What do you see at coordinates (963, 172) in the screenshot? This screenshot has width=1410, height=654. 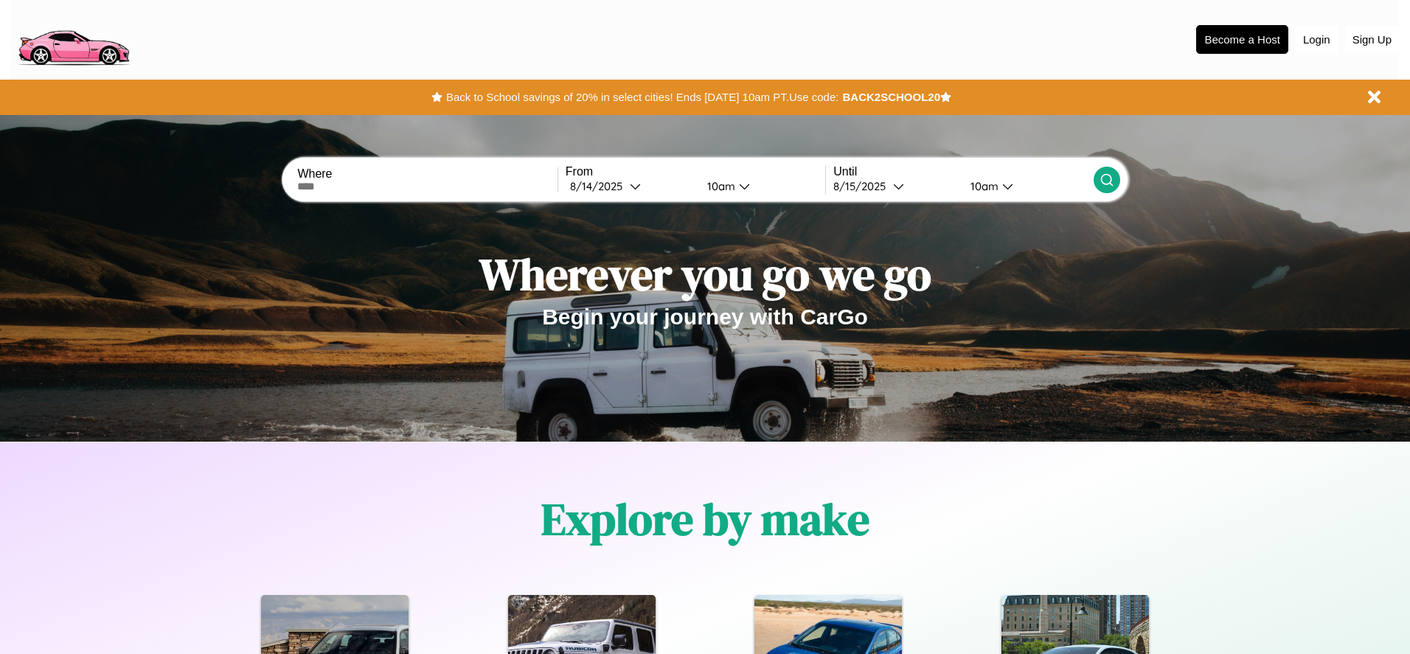 I see `label: Until` at bounding box center [963, 172].